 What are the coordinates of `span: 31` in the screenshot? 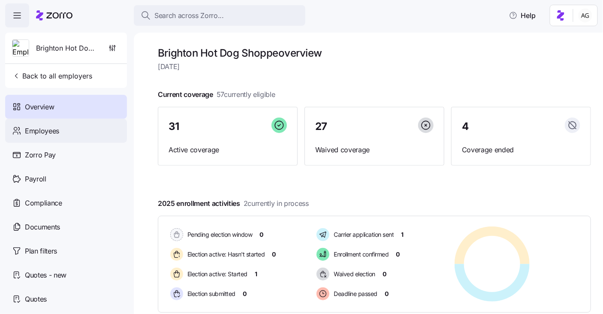 It's located at (174, 127).